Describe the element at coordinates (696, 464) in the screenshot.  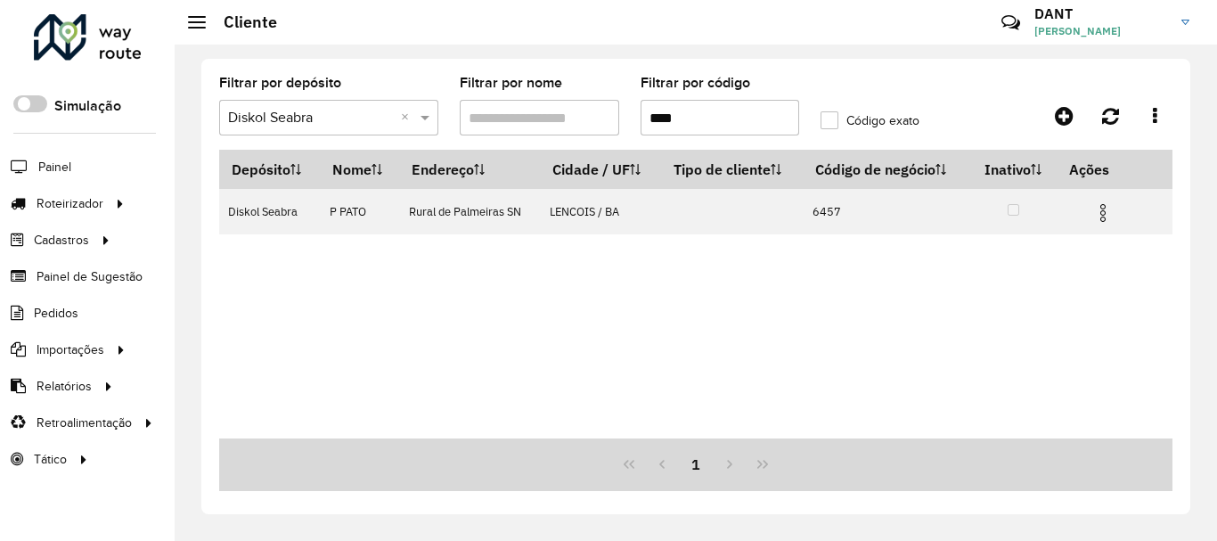
I see `button: 1` at that location.